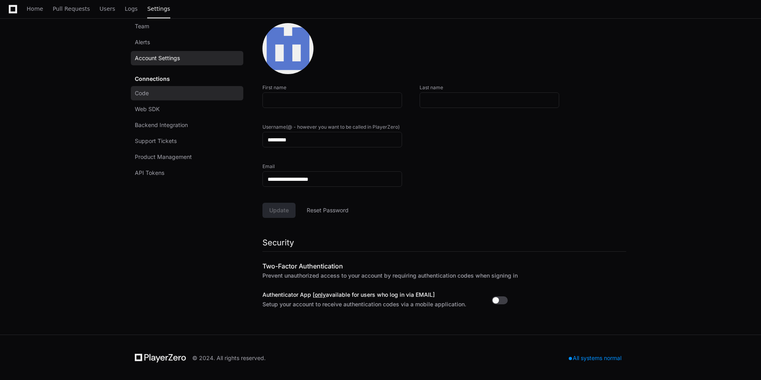 This screenshot has height=380, width=761. I want to click on span: Product Management, so click(163, 157).